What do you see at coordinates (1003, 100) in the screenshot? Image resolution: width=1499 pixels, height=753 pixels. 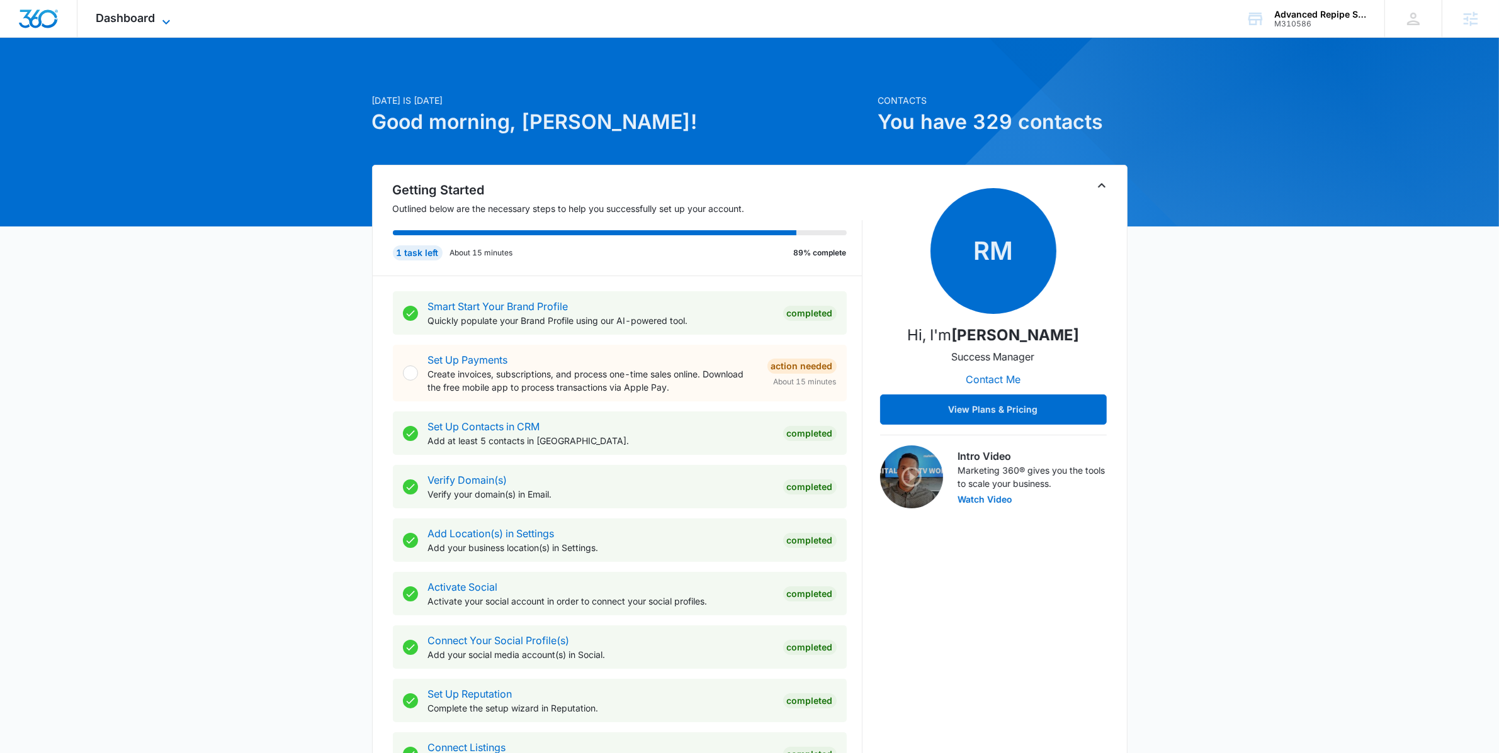 I see `p: Contacts` at bounding box center [1003, 100].